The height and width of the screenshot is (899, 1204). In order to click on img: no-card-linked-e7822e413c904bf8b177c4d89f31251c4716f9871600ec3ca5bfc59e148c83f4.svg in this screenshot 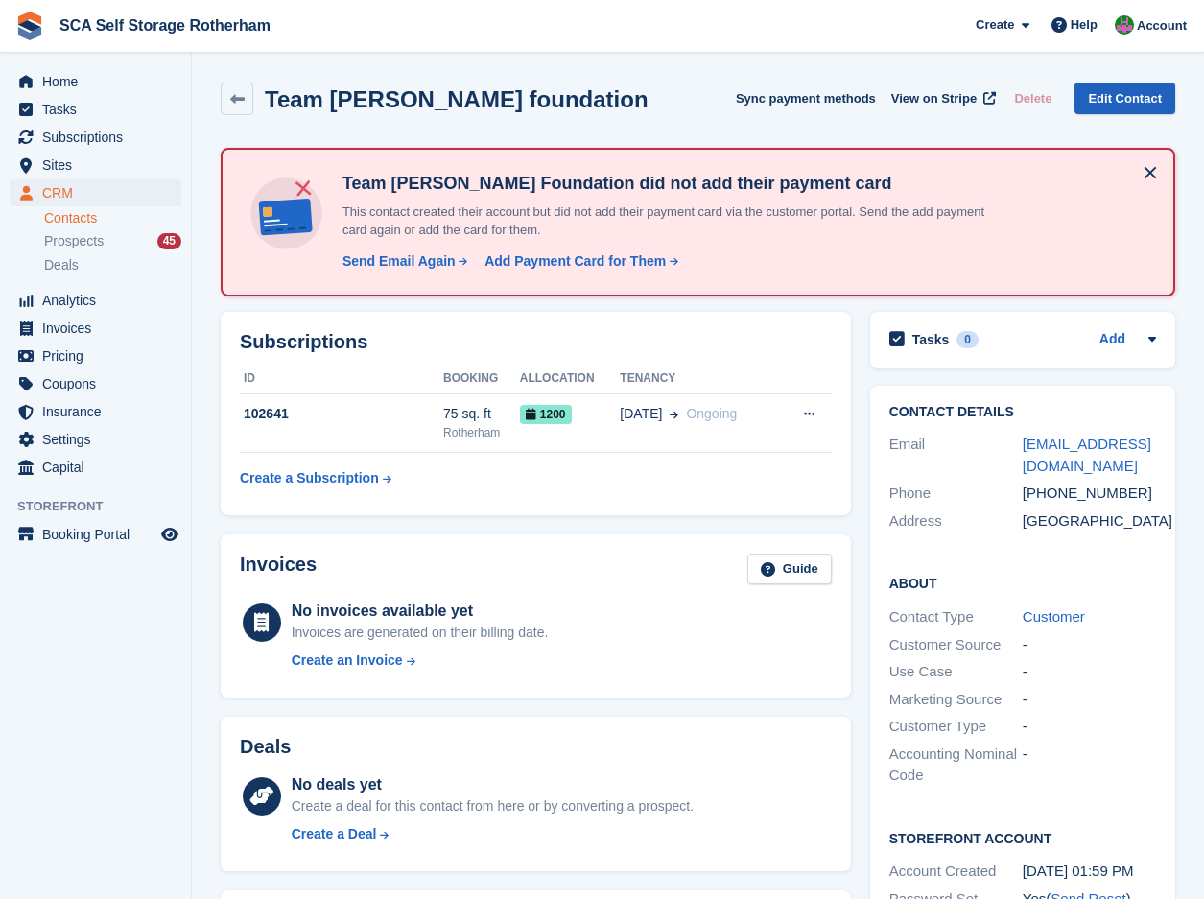, I will do `click(286, 213)`.